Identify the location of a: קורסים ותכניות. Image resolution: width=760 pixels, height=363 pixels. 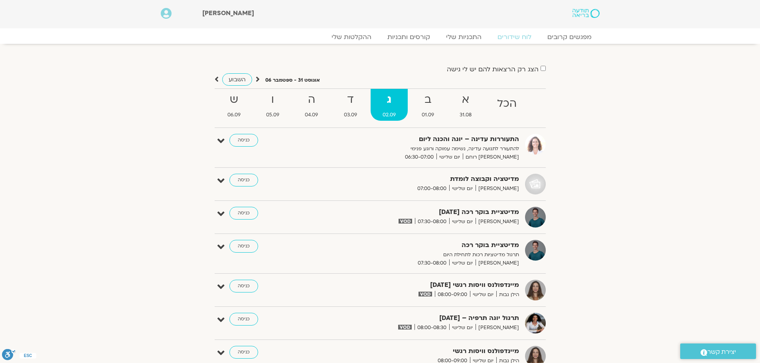
(409, 37).